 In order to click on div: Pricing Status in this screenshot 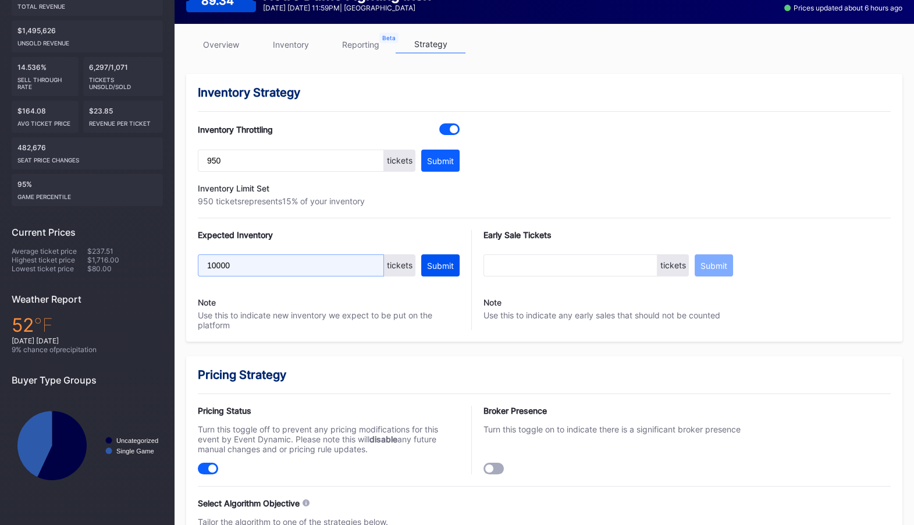, I will do `click(329, 410)`.